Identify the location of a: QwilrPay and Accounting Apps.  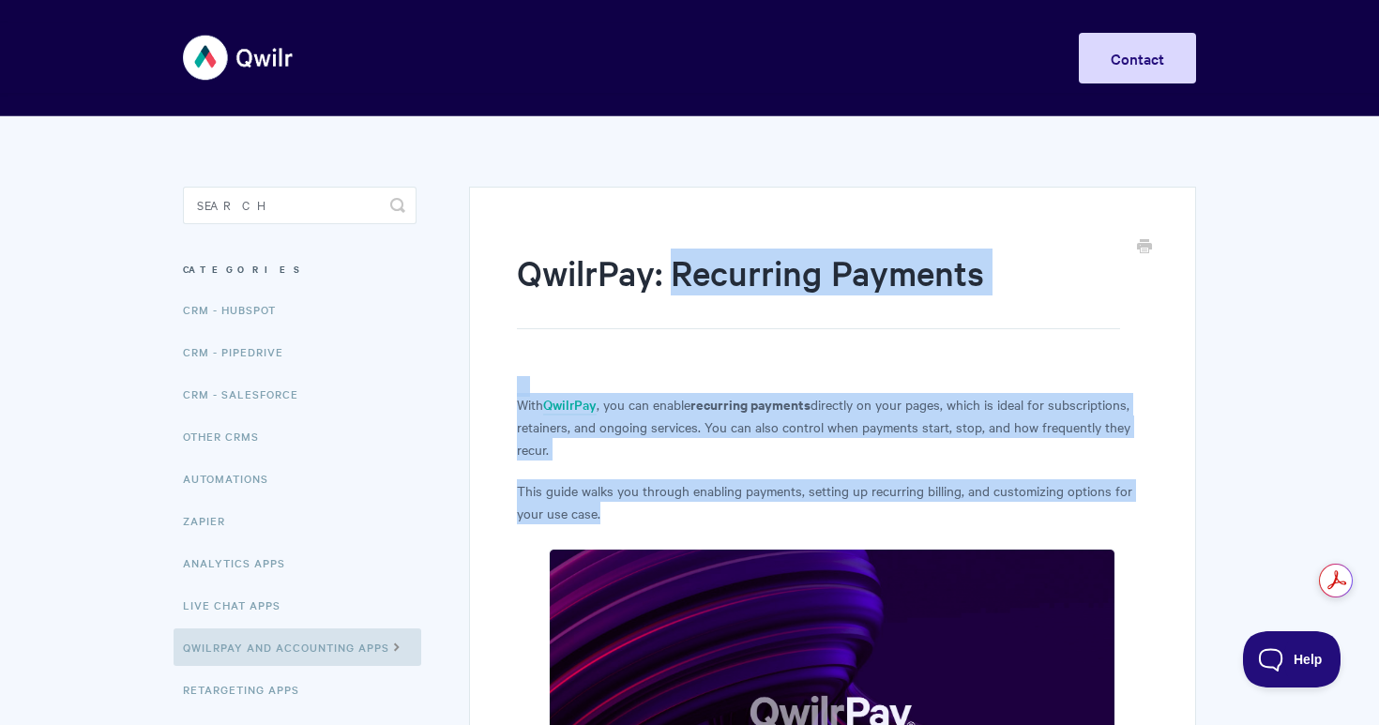
(297, 647).